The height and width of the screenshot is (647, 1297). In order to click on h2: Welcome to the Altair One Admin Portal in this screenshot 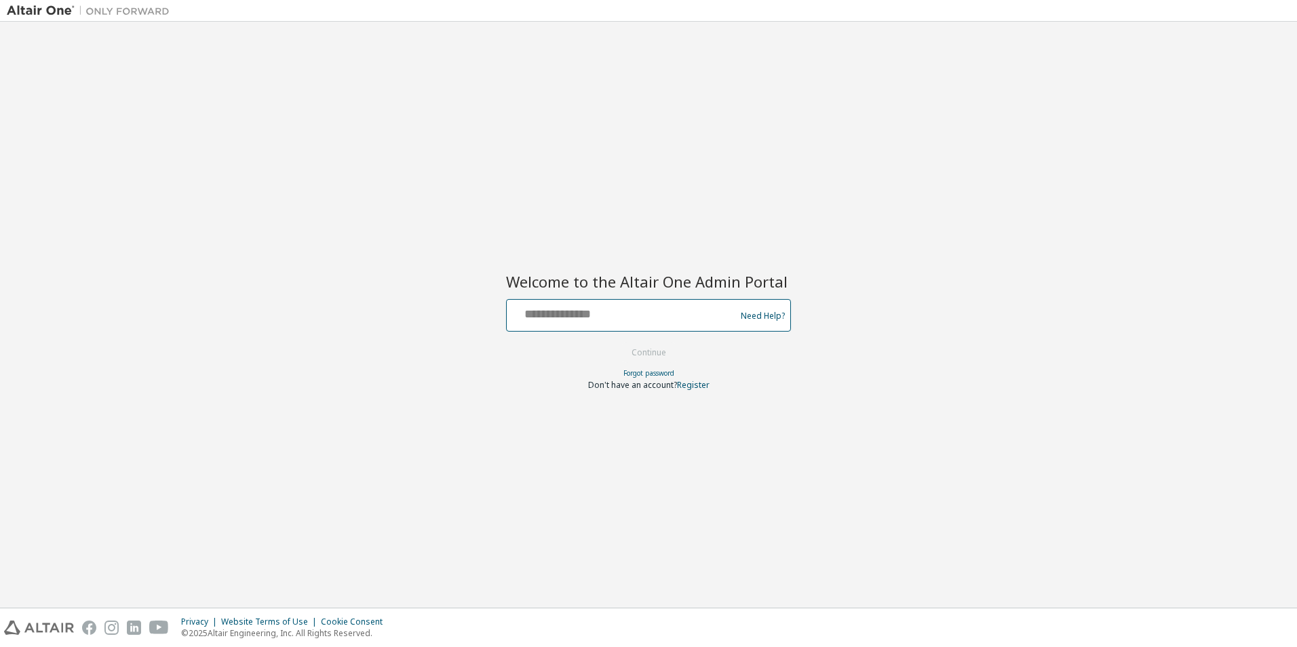, I will do `click(648, 281)`.